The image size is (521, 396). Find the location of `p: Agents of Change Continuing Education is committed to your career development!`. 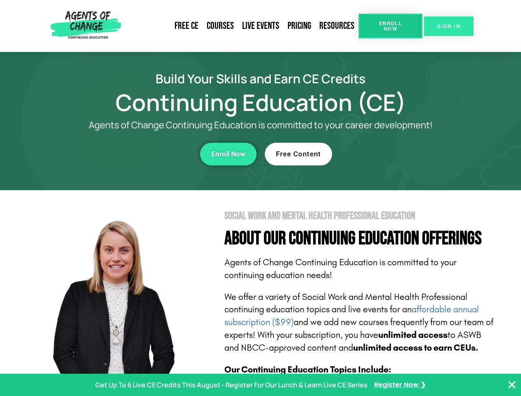

p: Agents of Change Continuing Education is committed to your career development! is located at coordinates (261, 125).